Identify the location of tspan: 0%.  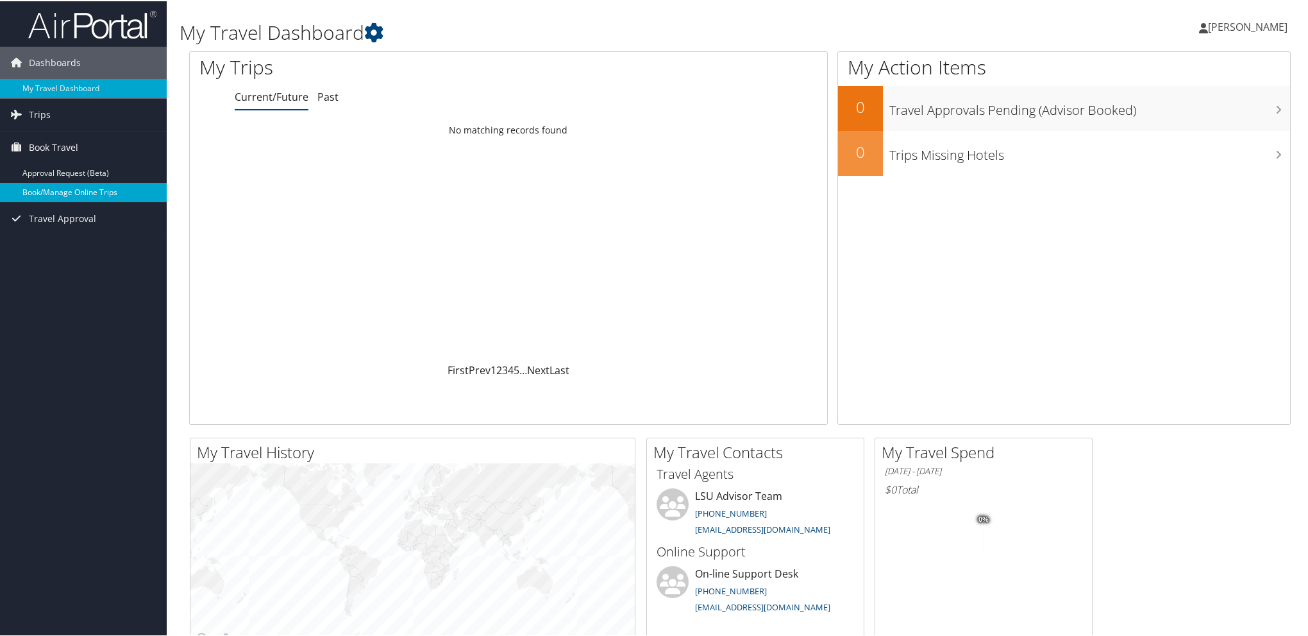
(984, 518).